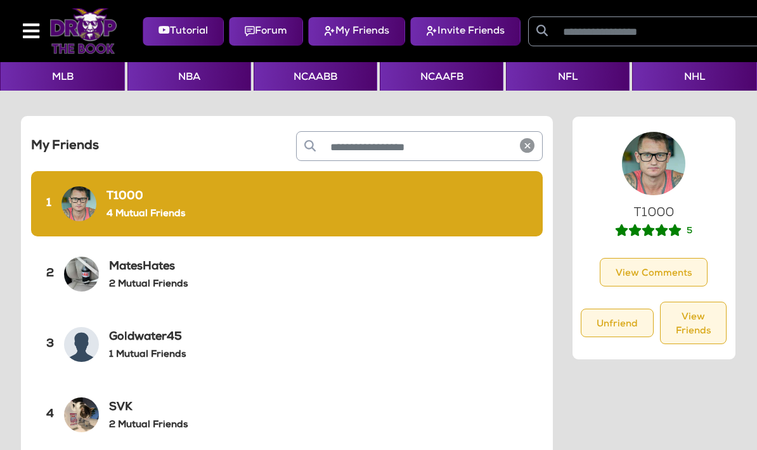  I want to click on button: My Friends, so click(356, 31).